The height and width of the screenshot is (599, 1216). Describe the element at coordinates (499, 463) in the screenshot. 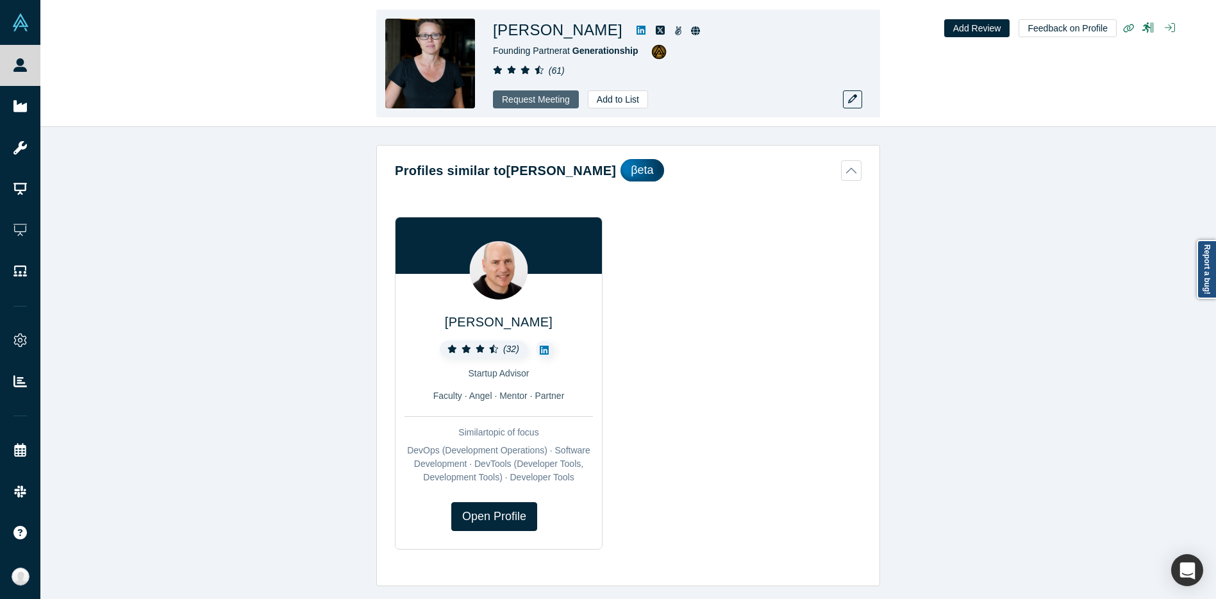

I see `span: DevOps (Development Operations) · Software Development · DevTools (Developer Tools, Development T...` at that location.